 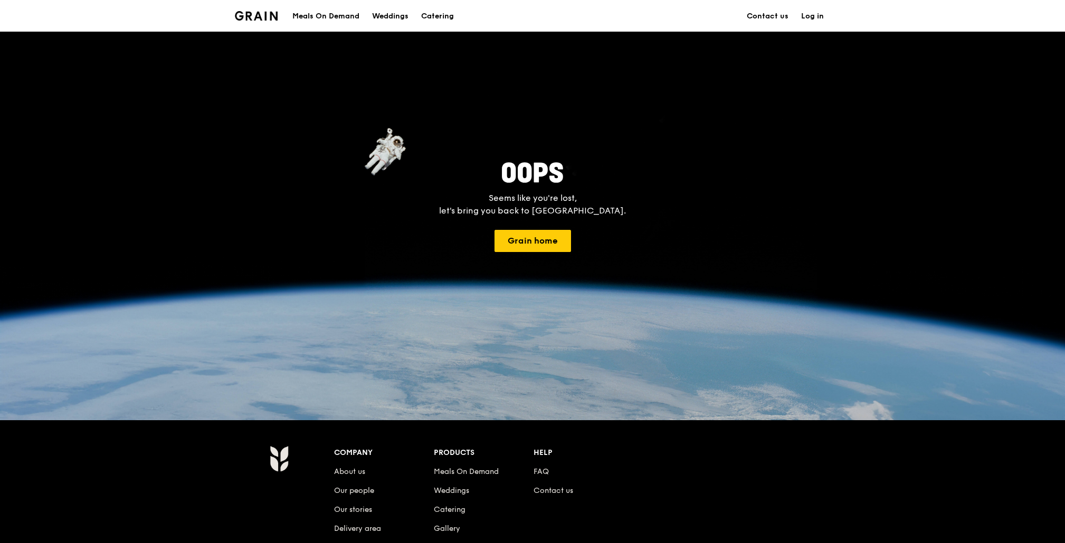 I want to click on a: Delivery area, so click(x=357, y=529).